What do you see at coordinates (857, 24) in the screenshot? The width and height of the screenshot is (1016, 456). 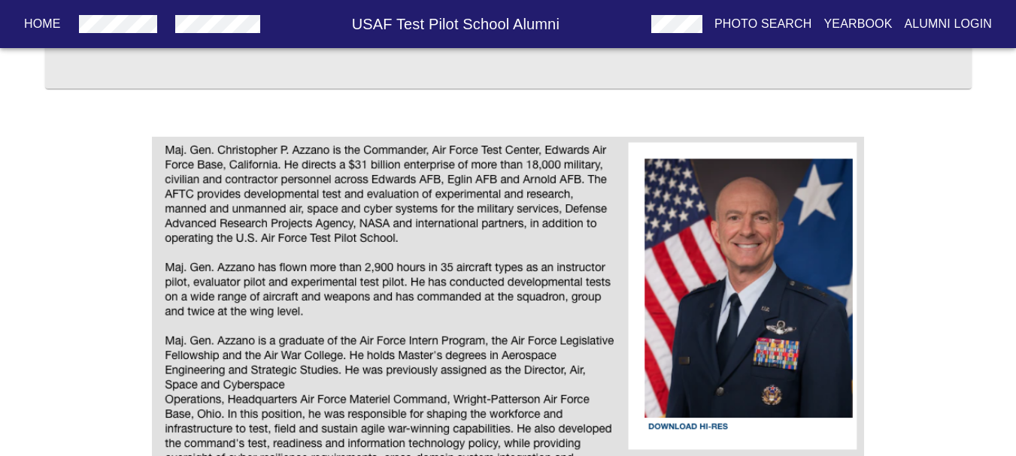 I see `p: Yearbook` at bounding box center [857, 24].